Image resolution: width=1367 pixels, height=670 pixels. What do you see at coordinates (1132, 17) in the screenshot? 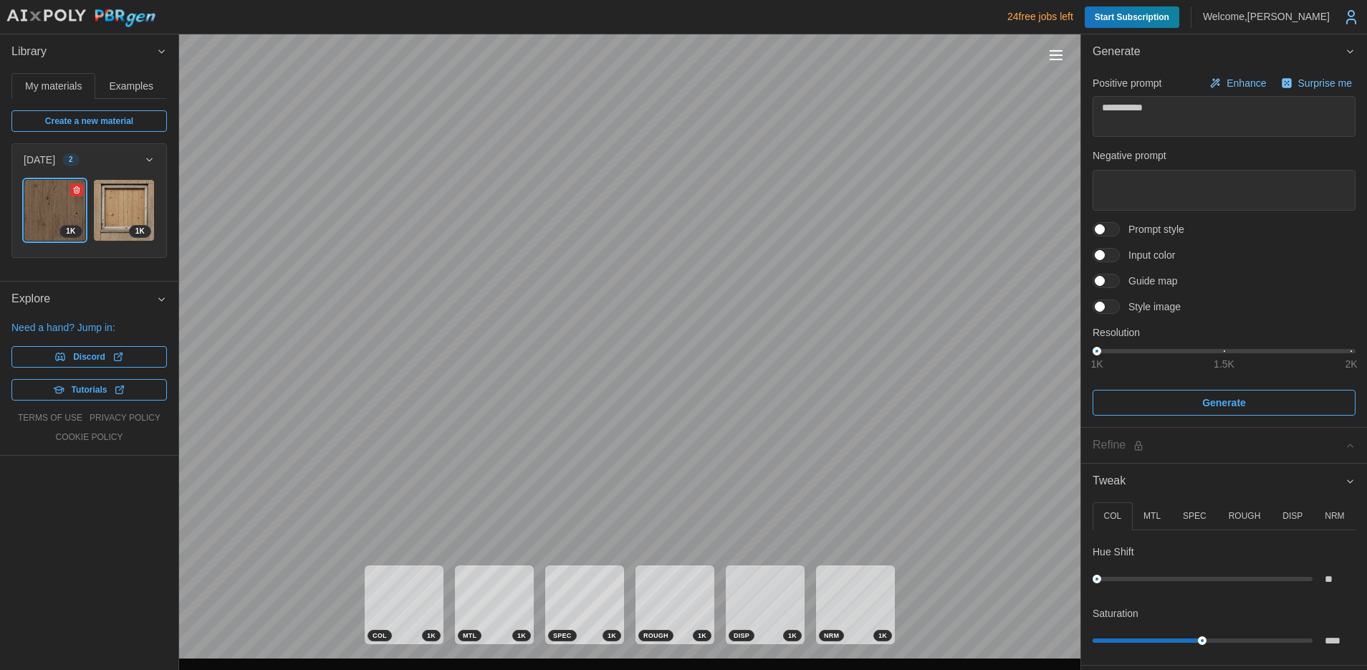
I see `a: Start Subscription` at bounding box center [1132, 17].